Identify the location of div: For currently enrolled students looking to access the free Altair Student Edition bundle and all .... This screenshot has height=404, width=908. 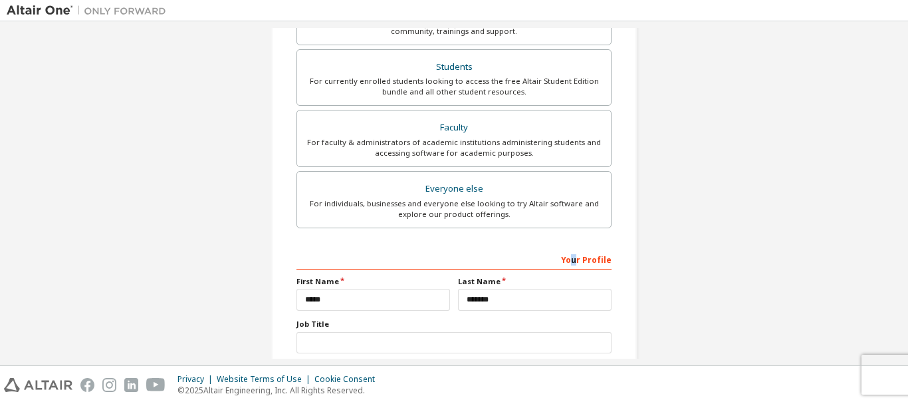
(454, 86).